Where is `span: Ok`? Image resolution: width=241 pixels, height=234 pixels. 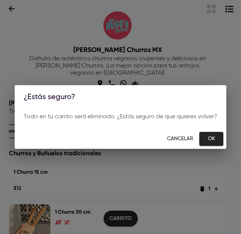 span: Ok is located at coordinates (211, 138).